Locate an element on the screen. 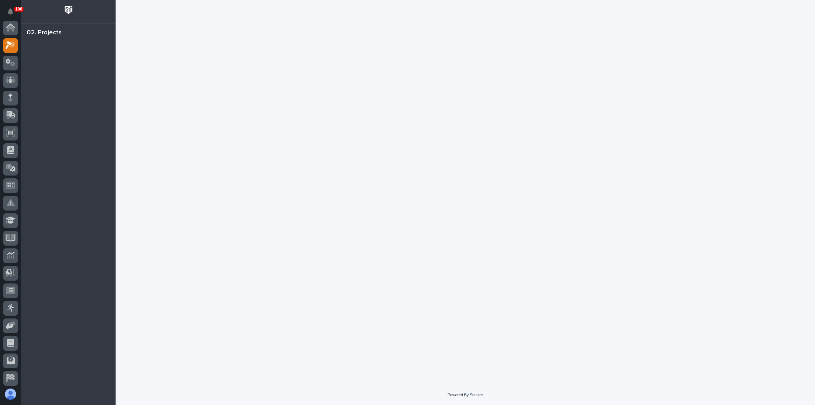 Image resolution: width=815 pixels, height=405 pixels. img: Workspace Logo is located at coordinates (68, 10).